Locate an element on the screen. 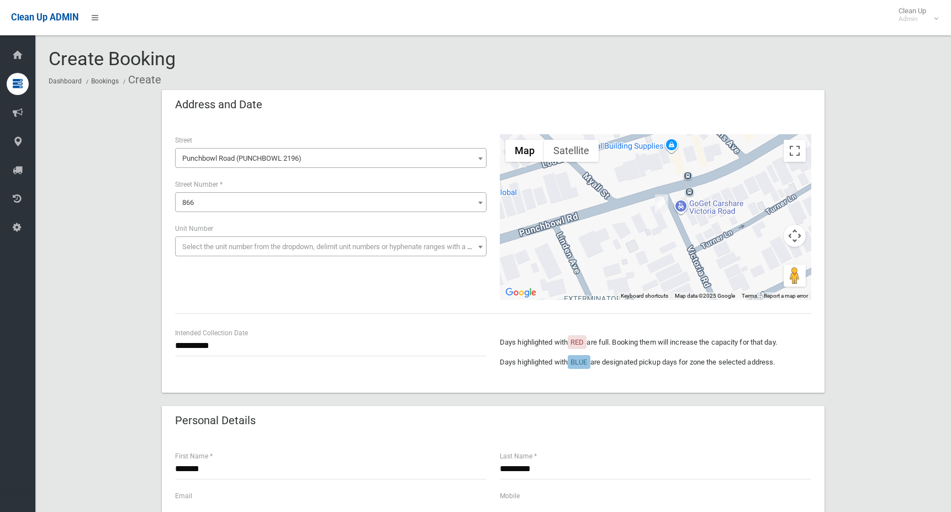 The width and height of the screenshot is (951, 512). button: Map camera controls is located at coordinates (795, 236).